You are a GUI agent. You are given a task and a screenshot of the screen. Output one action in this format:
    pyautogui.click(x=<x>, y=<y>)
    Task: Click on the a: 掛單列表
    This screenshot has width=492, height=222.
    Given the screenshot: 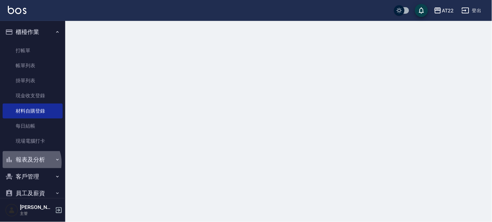 What is the action you would take?
    pyautogui.click(x=33, y=81)
    